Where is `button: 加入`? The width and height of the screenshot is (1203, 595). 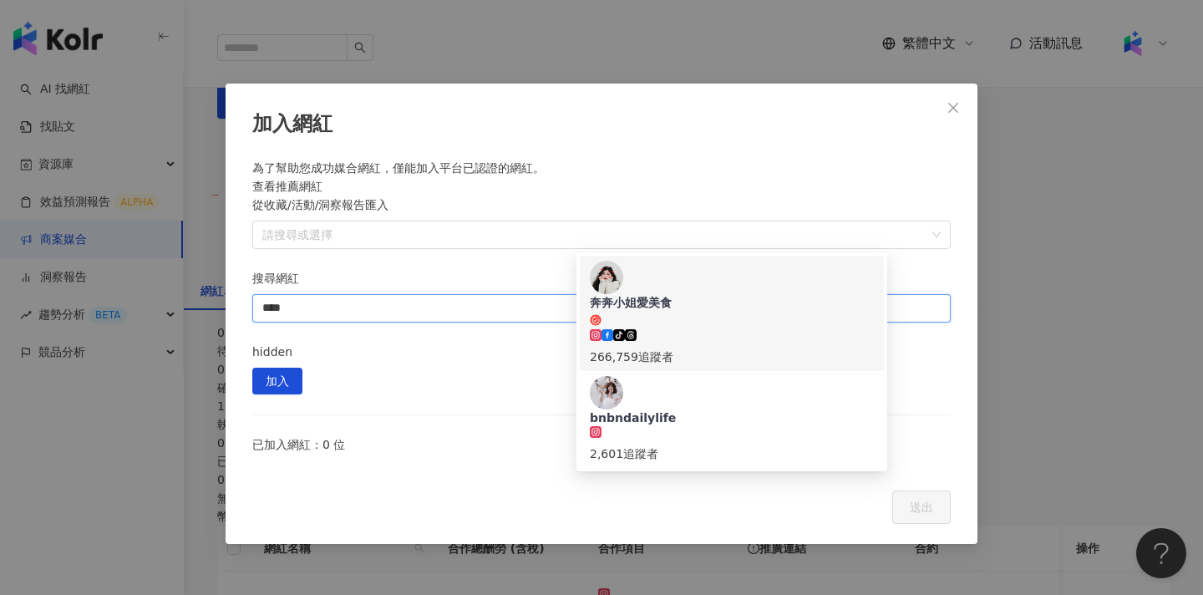
button: 加入 is located at coordinates (277, 381).